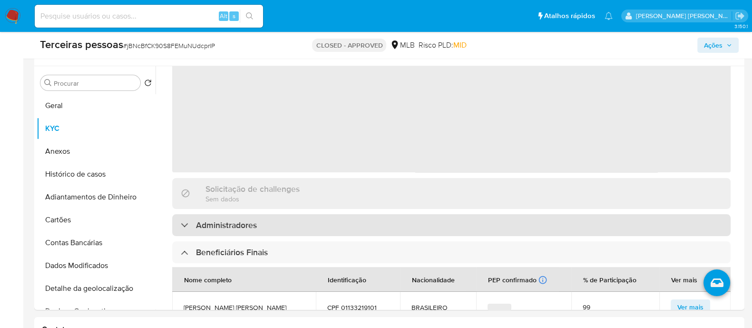 Image resolution: width=752 pixels, height=328 pixels. What do you see at coordinates (434, 279) in the screenshot?
I see `div: Nacionalidade` at bounding box center [434, 279].